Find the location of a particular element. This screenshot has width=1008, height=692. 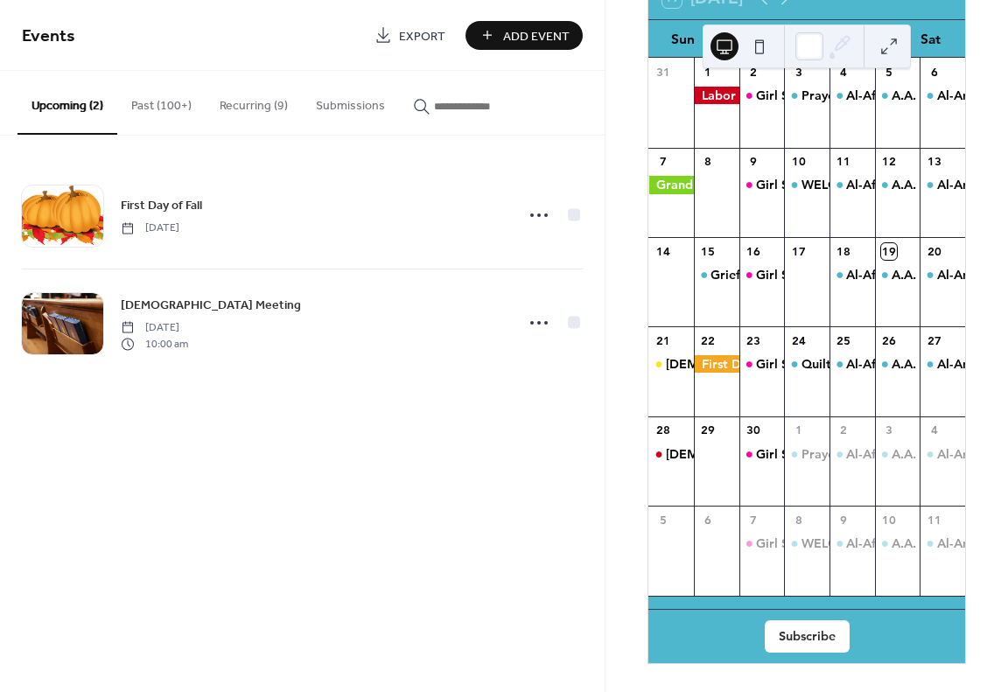

div: 16 is located at coordinates (753, 251).